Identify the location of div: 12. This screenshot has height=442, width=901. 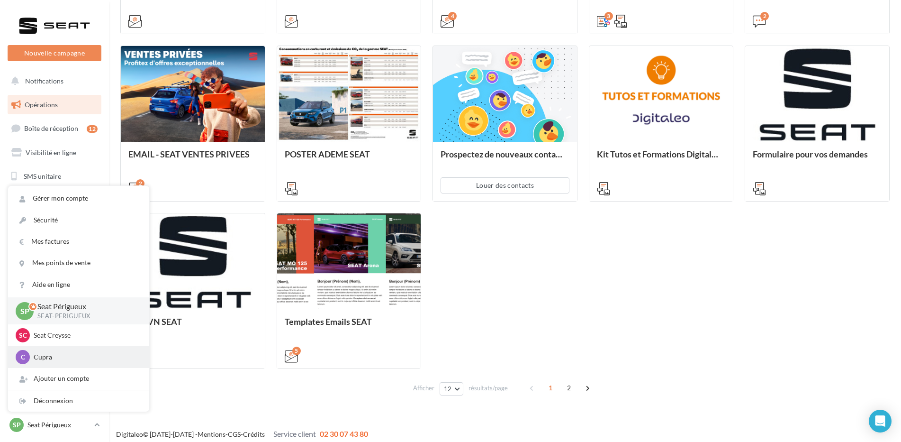
(92, 129).